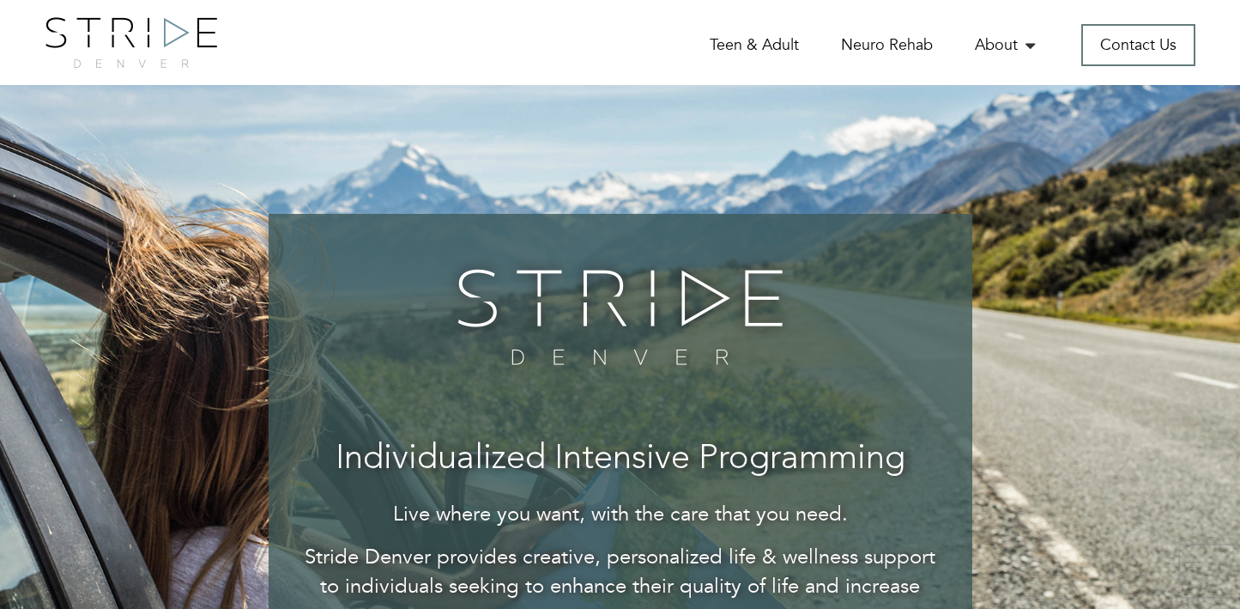 The width and height of the screenshot is (1240, 609). What do you see at coordinates (621, 514) in the screenshot?
I see `p: Live where you want, with the care that you need.` at bounding box center [621, 514].